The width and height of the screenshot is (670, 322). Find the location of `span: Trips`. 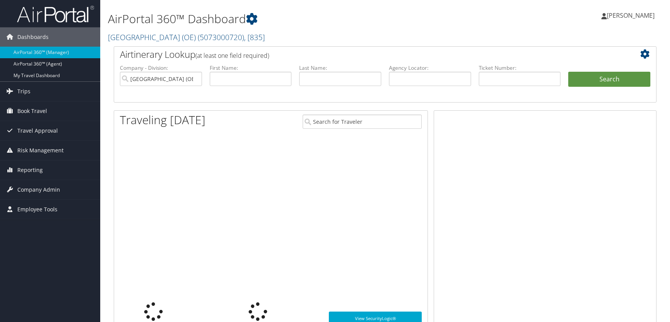

span: Trips is located at coordinates (24, 91).